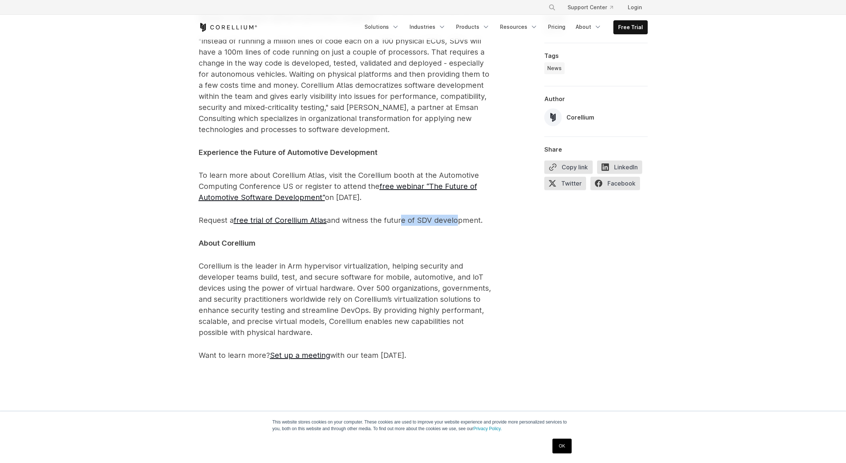 Image resolution: width=846 pixels, height=463 pixels. What do you see at coordinates (519, 27) in the screenshot?
I see `a: Resources` at bounding box center [519, 27].